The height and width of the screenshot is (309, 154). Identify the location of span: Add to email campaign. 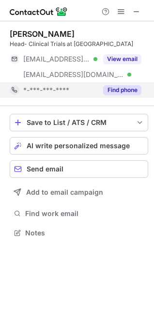
(64, 192).